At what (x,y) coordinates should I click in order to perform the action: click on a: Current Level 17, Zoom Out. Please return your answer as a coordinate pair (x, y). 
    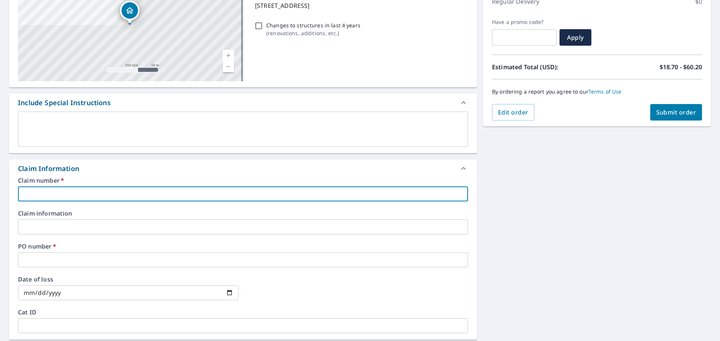
    Looking at the image, I should click on (228, 67).